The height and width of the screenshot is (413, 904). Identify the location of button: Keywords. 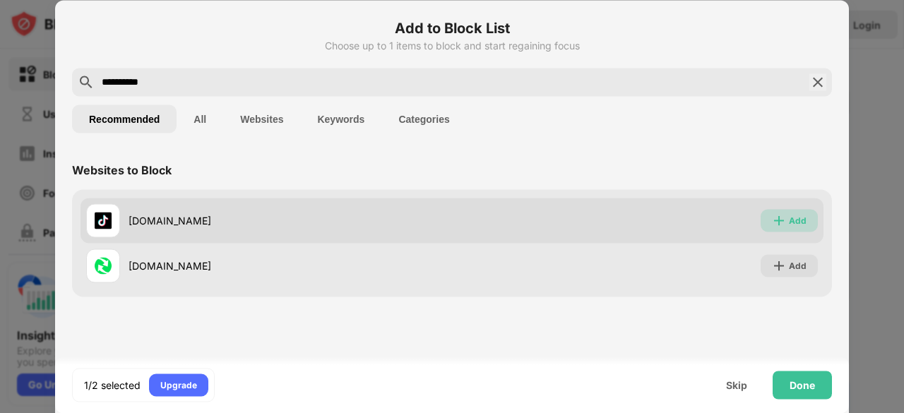
(340, 119).